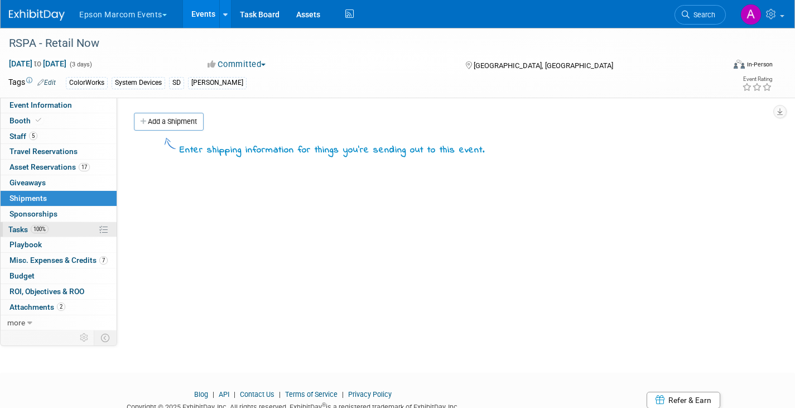 This screenshot has height=408, width=795. Describe the element at coordinates (40, 229) in the screenshot. I see `span: 100%` at that location.